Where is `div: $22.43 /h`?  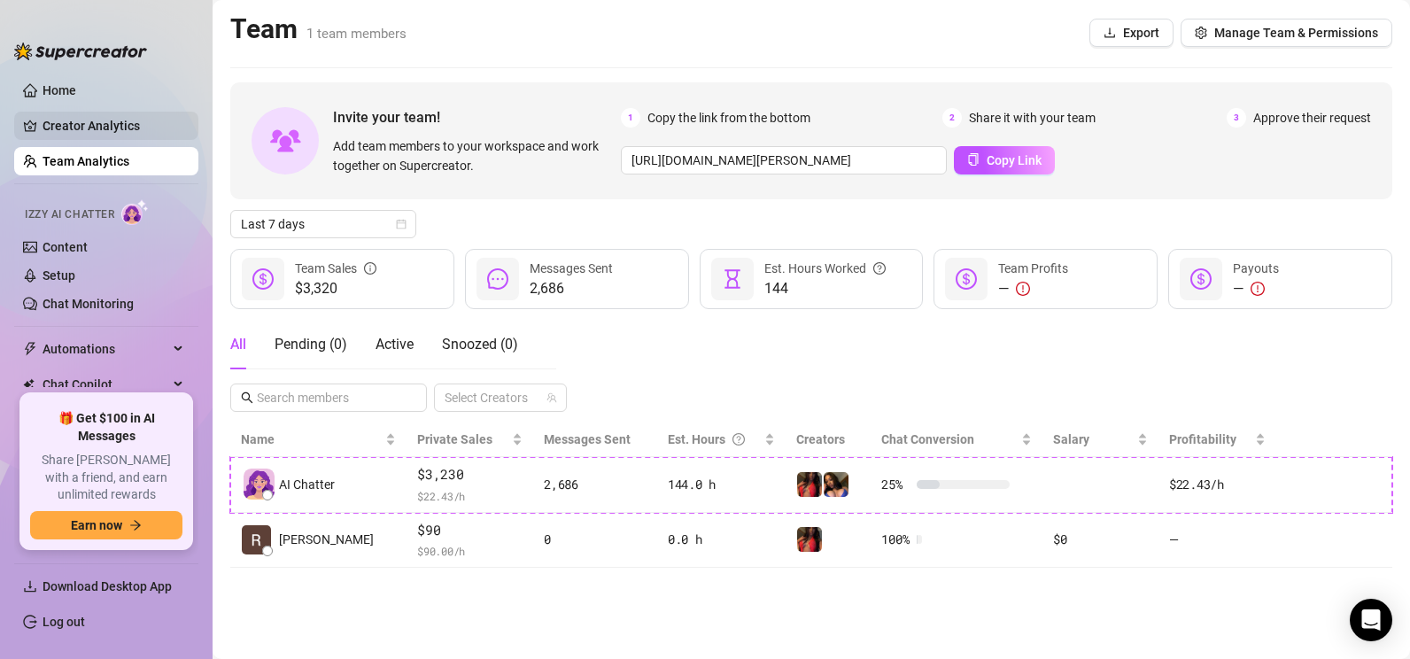
div: $22.43 /h is located at coordinates (1217, 484).